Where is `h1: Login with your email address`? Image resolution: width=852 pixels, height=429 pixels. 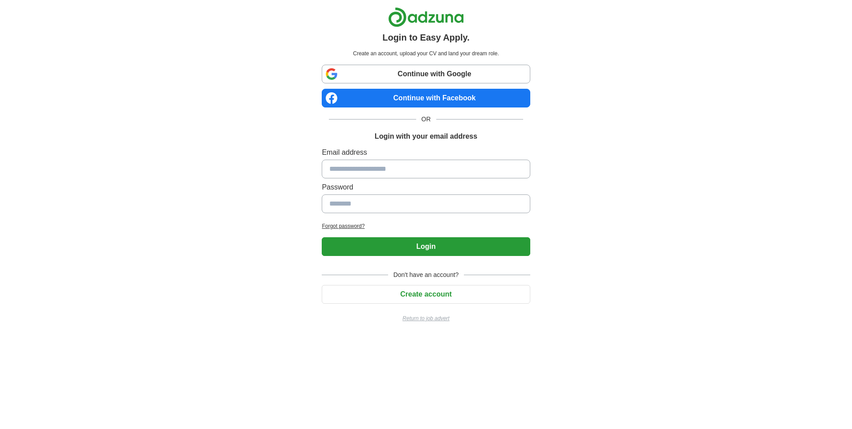 h1: Login with your email address is located at coordinates (426, 136).